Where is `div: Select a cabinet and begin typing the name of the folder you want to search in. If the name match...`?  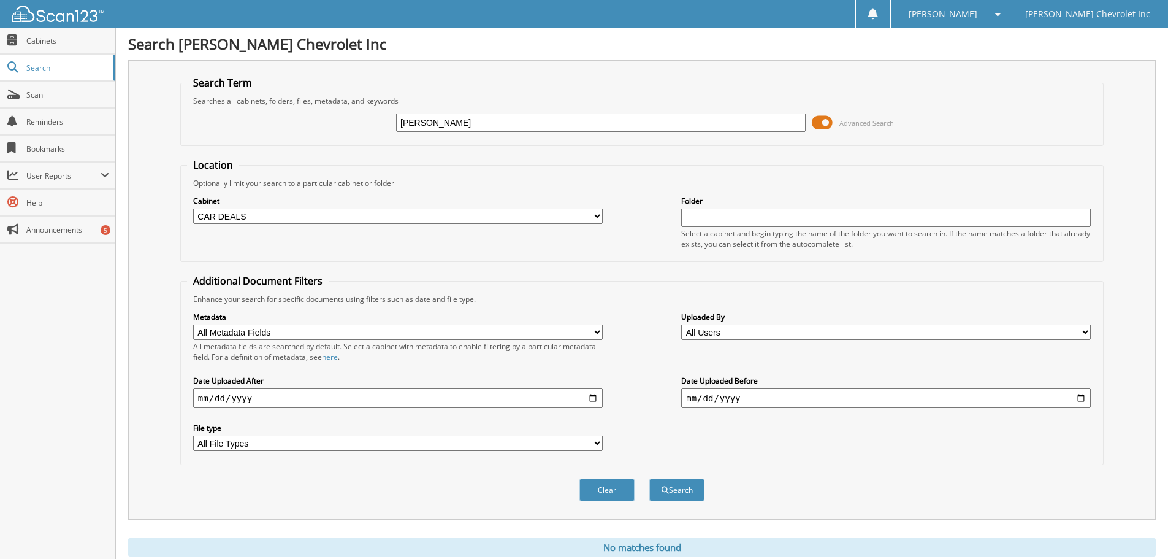 div: Select a cabinet and begin typing the name of the folder you want to search in. If the name match... is located at coordinates (886, 239).